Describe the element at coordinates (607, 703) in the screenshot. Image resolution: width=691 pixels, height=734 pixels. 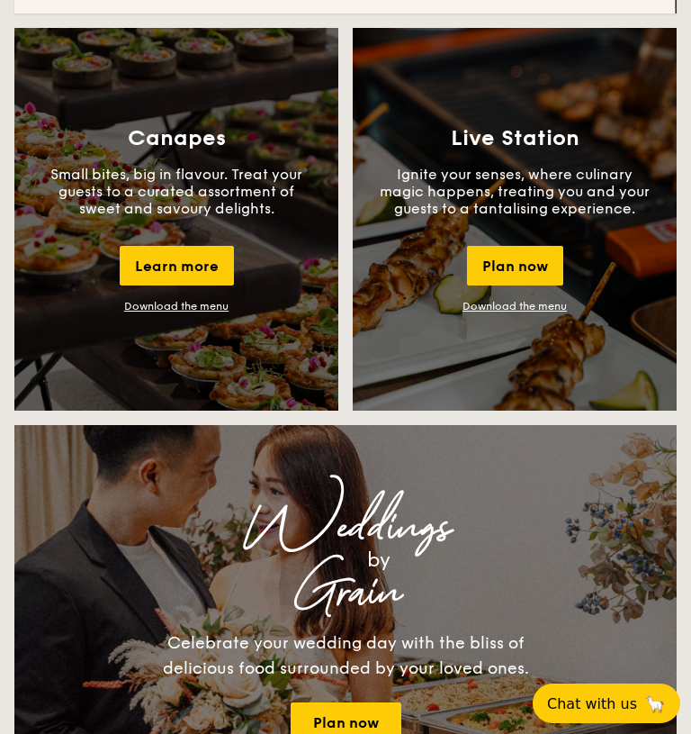
I see `button: Chat with us🦙` at that location.